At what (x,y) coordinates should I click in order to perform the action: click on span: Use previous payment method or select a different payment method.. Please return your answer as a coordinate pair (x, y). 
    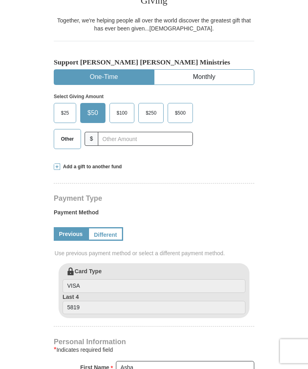
    Looking at the image, I should click on (155, 254).